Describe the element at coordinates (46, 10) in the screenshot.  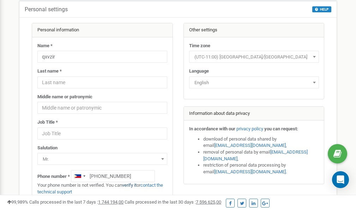
I see `h5: Personal settings` at that location.